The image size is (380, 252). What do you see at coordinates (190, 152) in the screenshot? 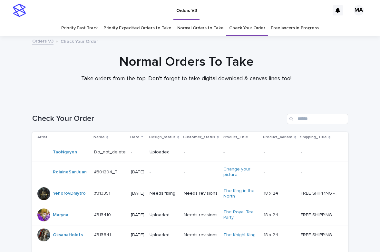
I see `tr: TaoNguyen Do_not_deleteDo_not_delete -Uploaded---- --` at bounding box center [190, 152].